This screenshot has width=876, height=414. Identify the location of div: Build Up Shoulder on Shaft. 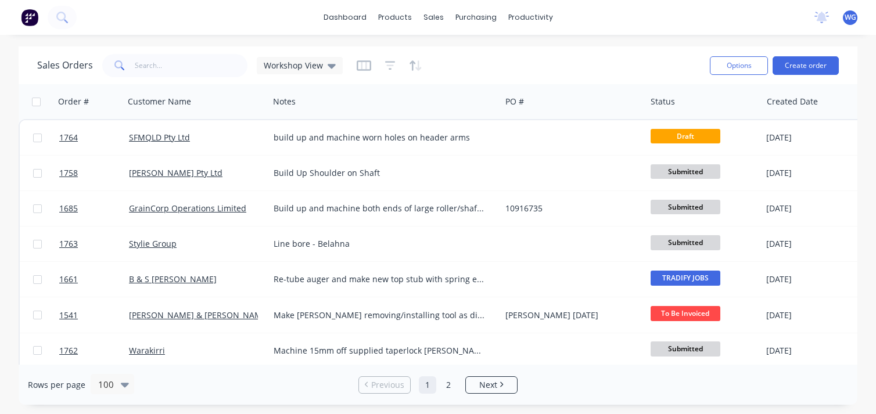
(379, 173).